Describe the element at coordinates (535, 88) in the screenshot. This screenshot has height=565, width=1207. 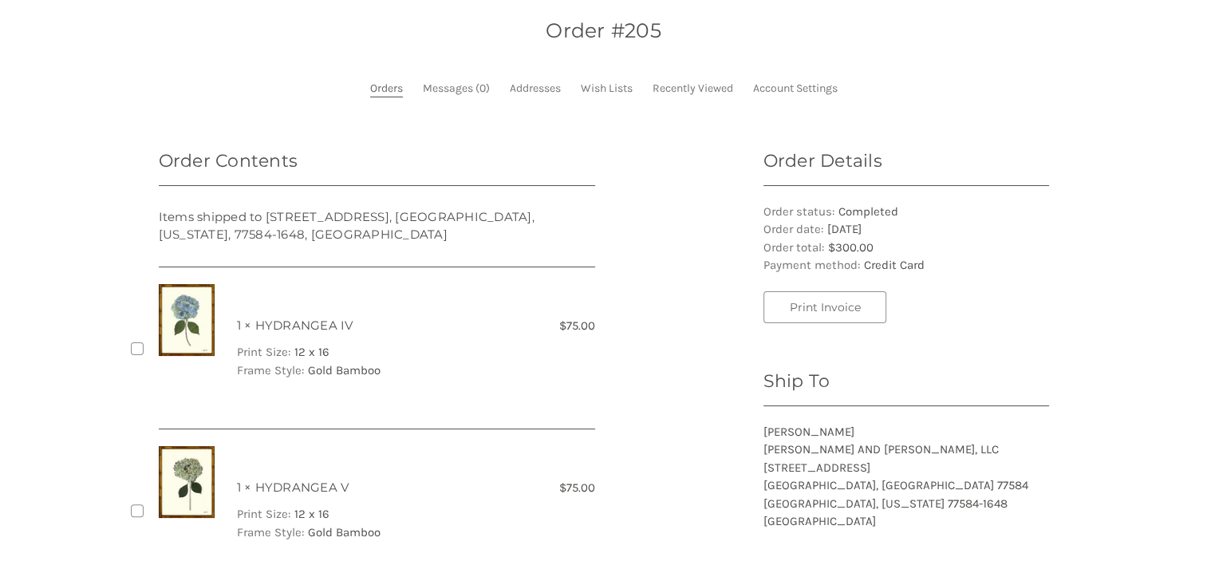
I see `a: Addresses` at that location.